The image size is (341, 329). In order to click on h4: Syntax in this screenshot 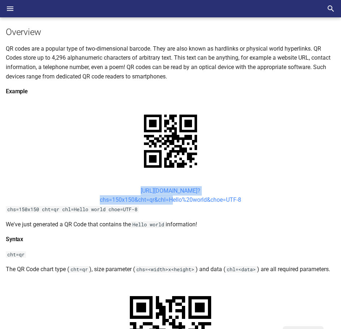, I will do `click(170, 239)`.